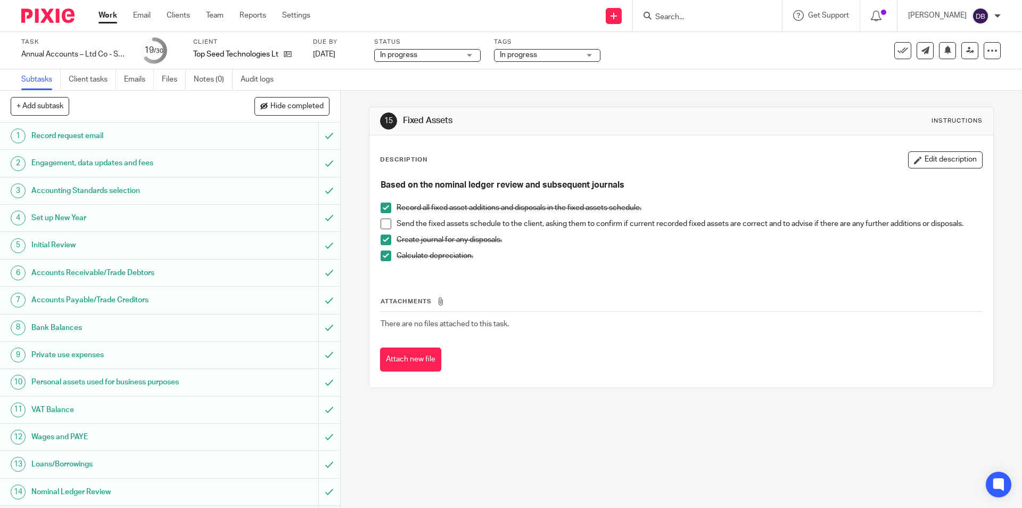 The height and width of the screenshot is (508, 1022). I want to click on h1: Initial Review, so click(124, 245).